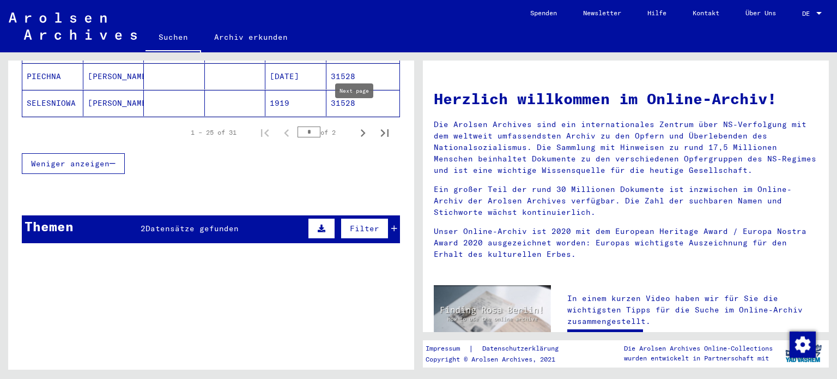 The height and width of the screenshot is (379, 837). What do you see at coordinates (214, 132) in the screenshot?
I see `div: 1 – 25 of 31` at bounding box center [214, 132].